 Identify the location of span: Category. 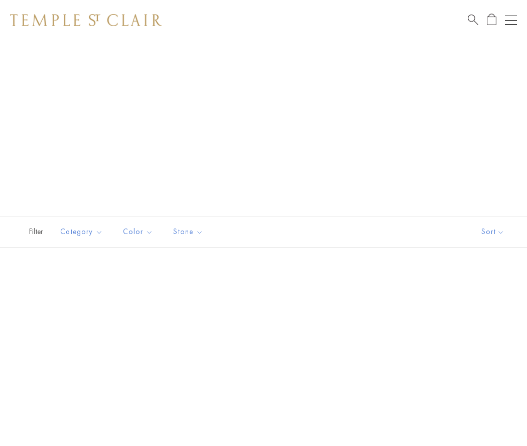
(83, 232).